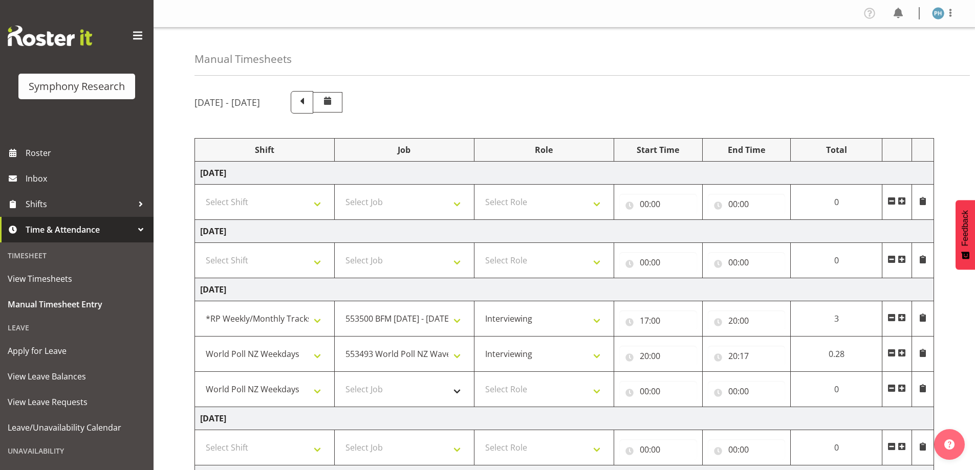 The width and height of the screenshot is (975, 470). What do you see at coordinates (77, 351) in the screenshot?
I see `span: Apply for Leave` at bounding box center [77, 351].